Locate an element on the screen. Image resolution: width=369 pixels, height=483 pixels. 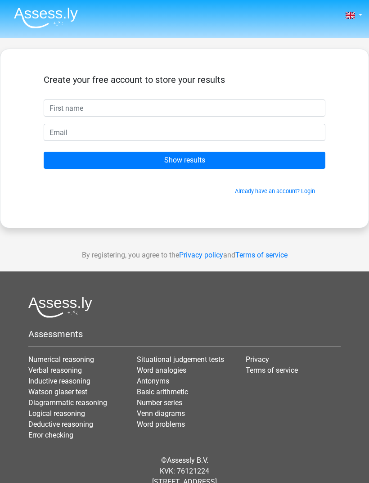
a: Logical reasoning is located at coordinates (57, 413).